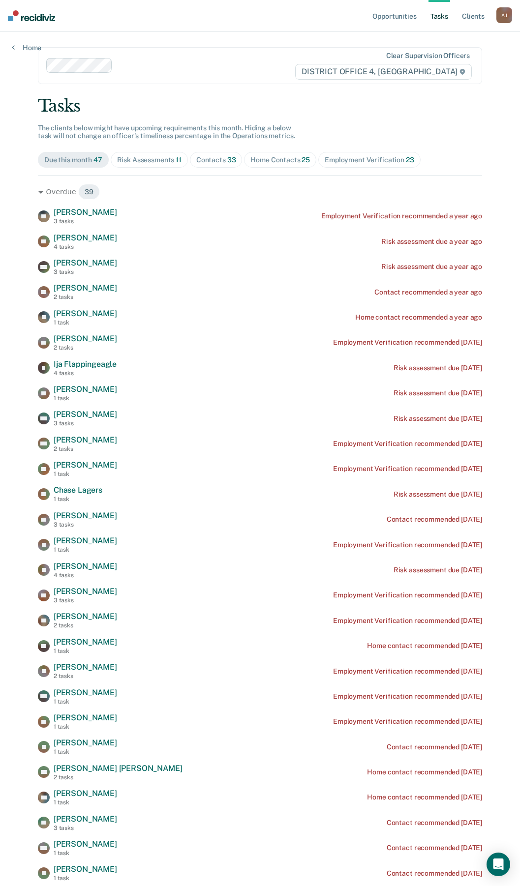  What do you see at coordinates (89, 192) in the screenshot?
I see `span: 39` at bounding box center [89, 192].